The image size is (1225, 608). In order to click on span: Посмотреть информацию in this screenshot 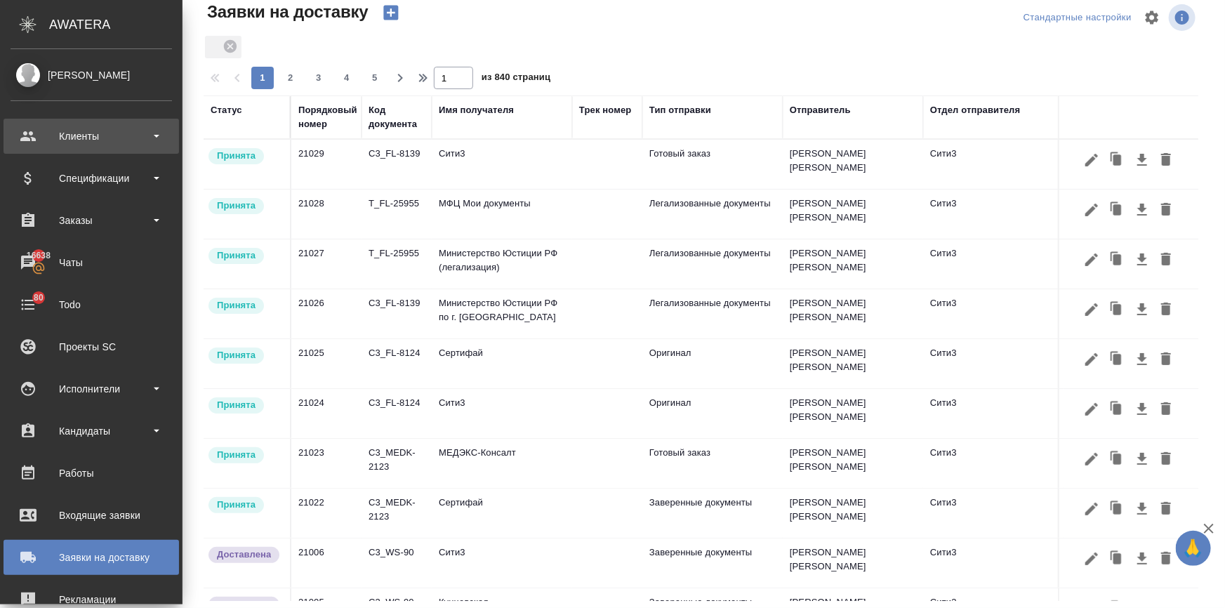, I will do `click(1183, 18)`.